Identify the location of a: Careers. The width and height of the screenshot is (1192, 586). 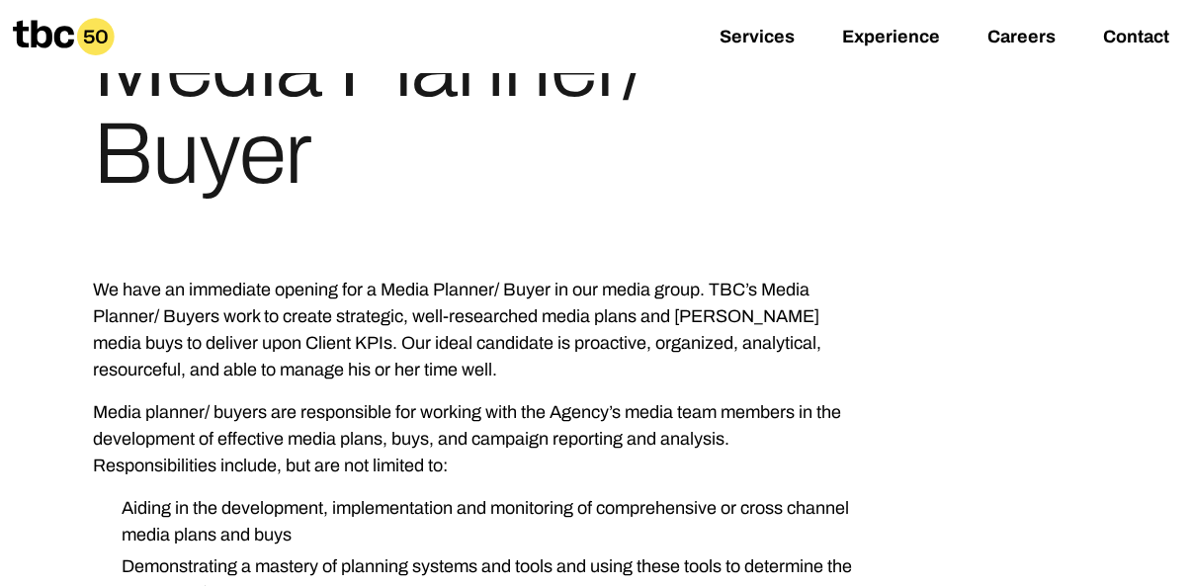
(1021, 39).